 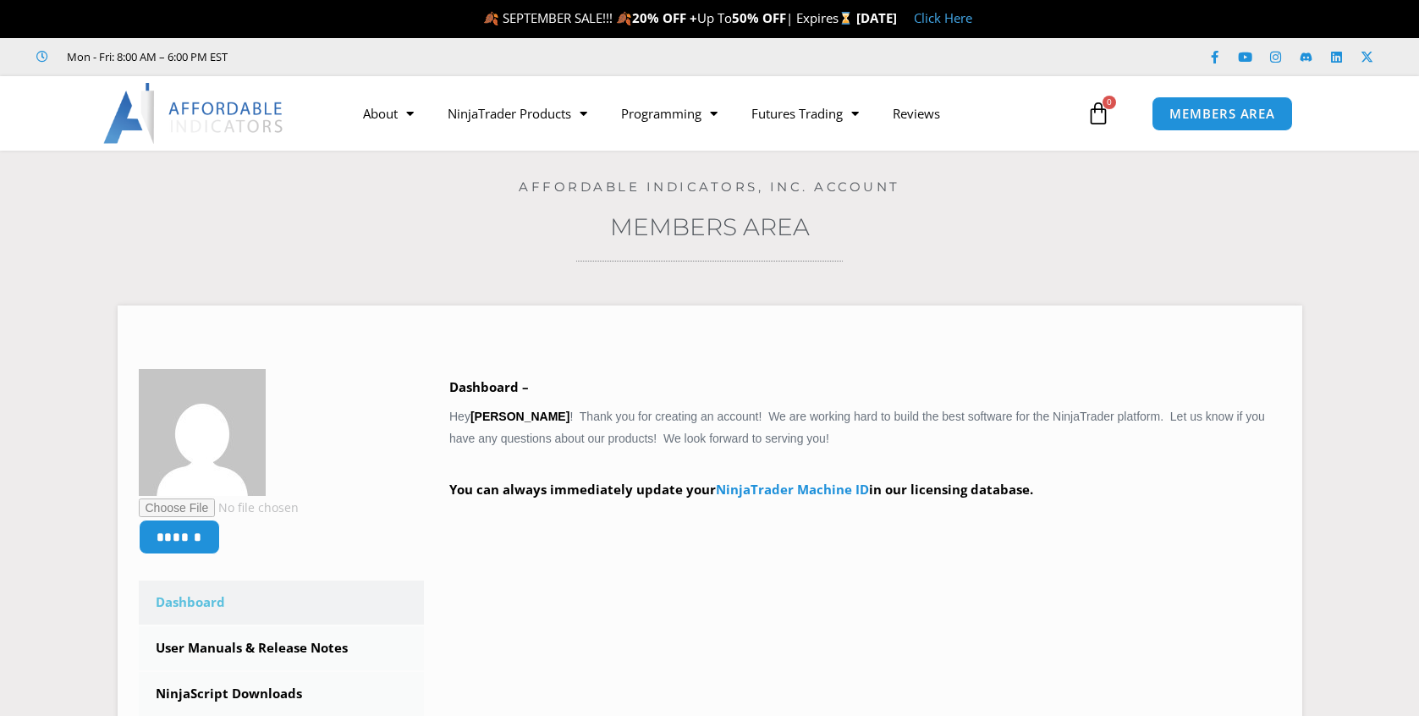 I want to click on a: MEMBERS AREA, so click(x=1222, y=113).